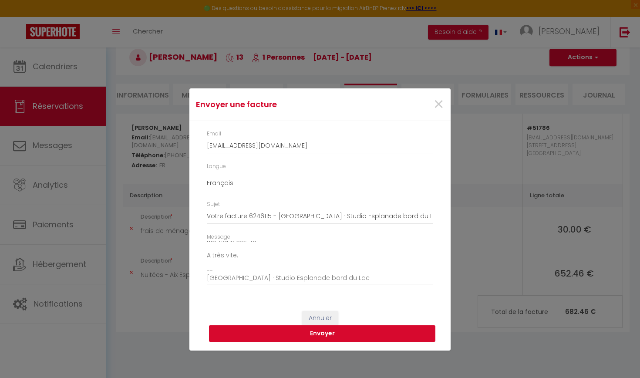 The width and height of the screenshot is (640, 378). I want to click on label: Langue, so click(216, 166).